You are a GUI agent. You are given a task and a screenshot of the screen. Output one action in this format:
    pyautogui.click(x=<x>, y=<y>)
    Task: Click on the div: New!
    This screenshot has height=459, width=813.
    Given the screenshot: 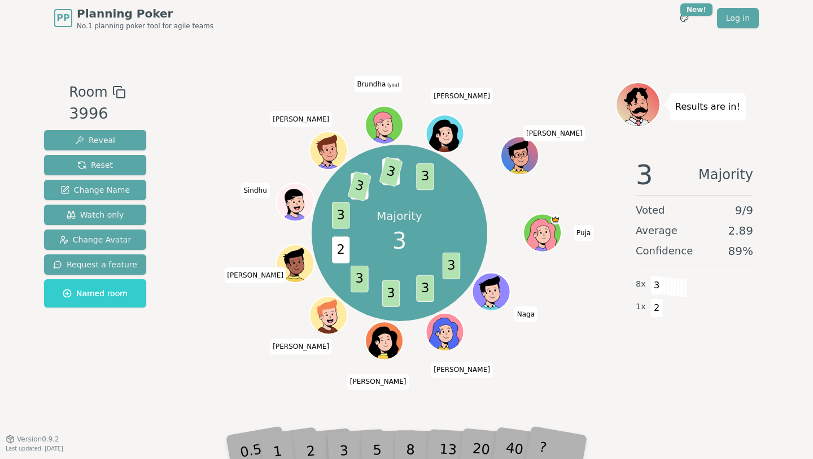 What is the action you would take?
    pyautogui.click(x=696, y=10)
    